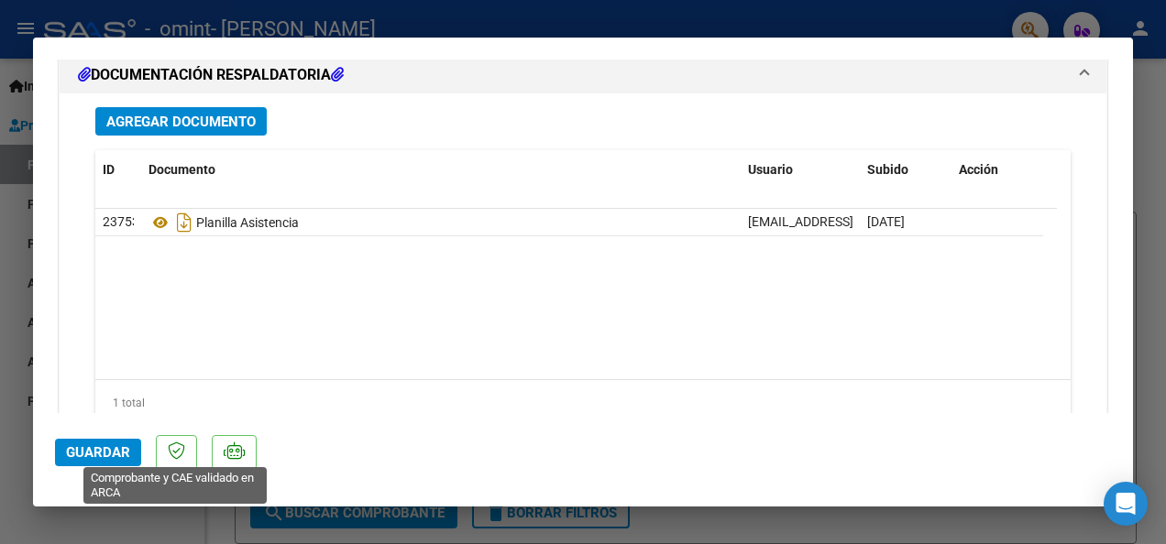  Describe the element at coordinates (583, 403) in the screenshot. I see `div: 1 total` at that location.